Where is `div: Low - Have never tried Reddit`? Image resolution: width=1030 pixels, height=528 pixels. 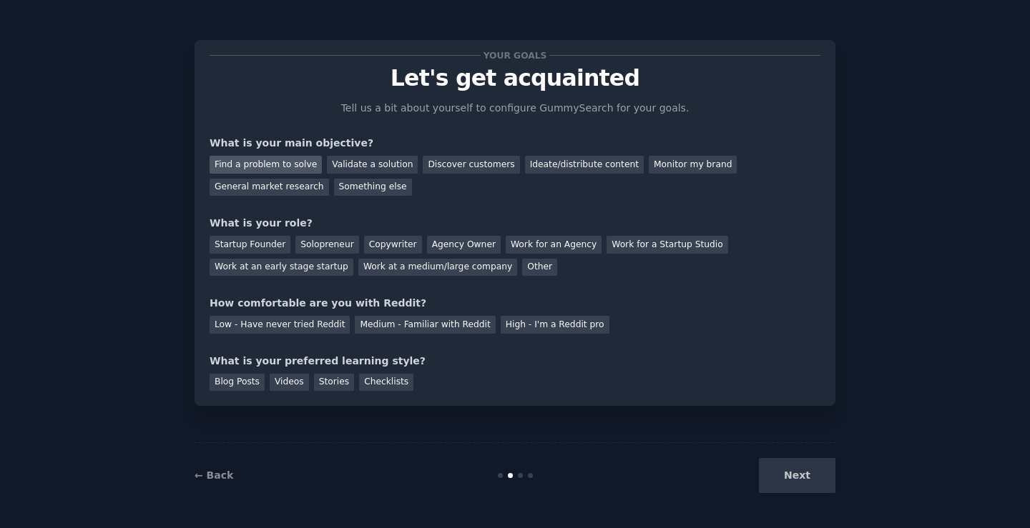 div: Low - Have never tried Reddit is located at coordinates (280, 325).